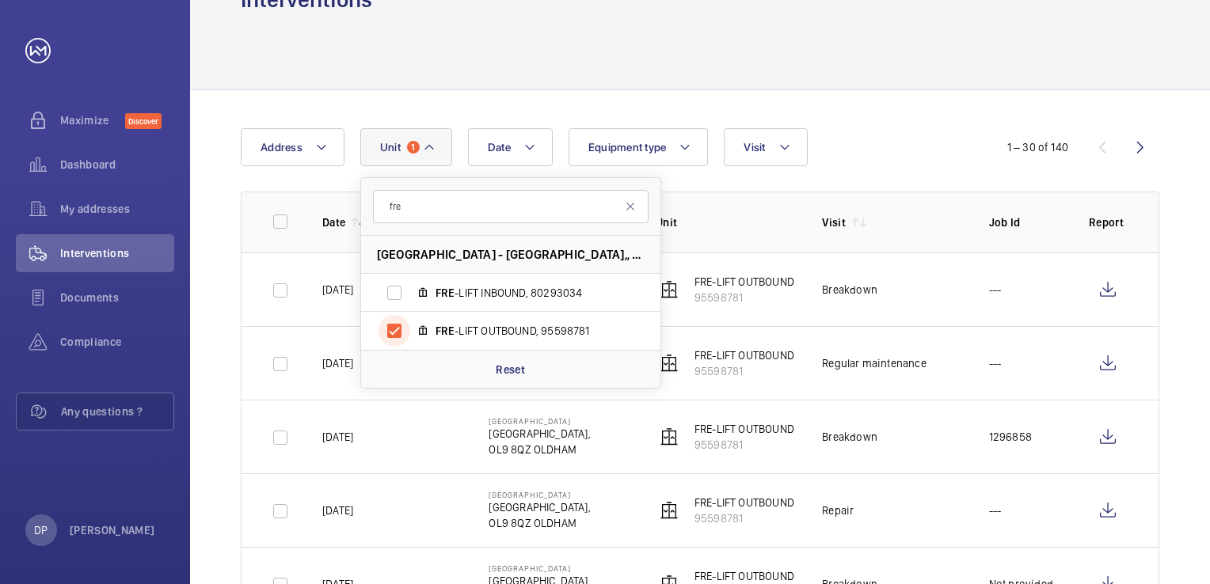 Image resolution: width=1210 pixels, height=584 pixels. What do you see at coordinates (527, 293) in the screenshot?
I see `span: -LIFT INBOUND, 80293034` at bounding box center [527, 293].